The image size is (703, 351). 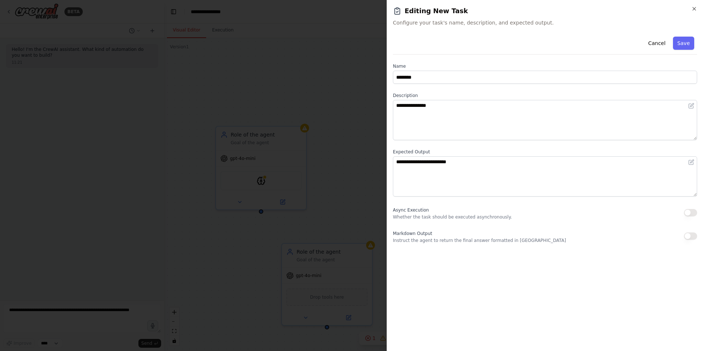 What do you see at coordinates (545, 96) in the screenshot?
I see `label: Description` at bounding box center [545, 96].